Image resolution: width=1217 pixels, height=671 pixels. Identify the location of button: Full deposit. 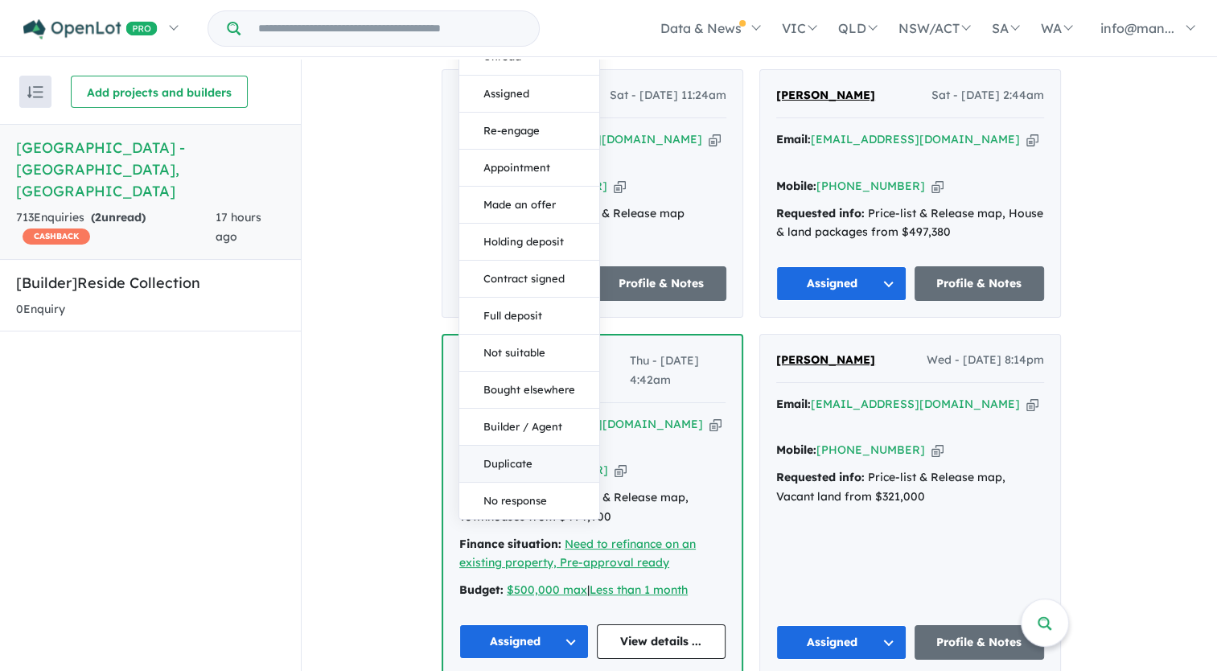
(529, 316).